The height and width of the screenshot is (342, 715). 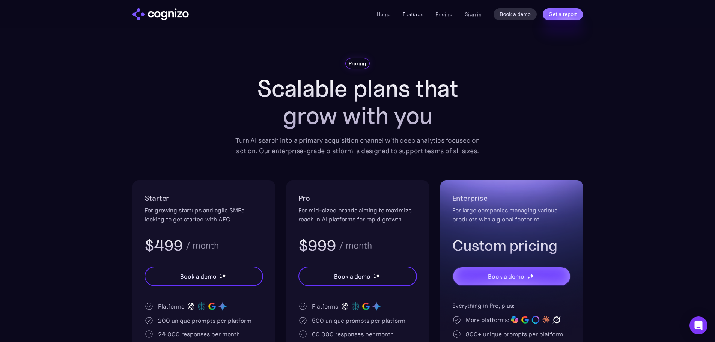 I want to click on a: Book a demo, so click(x=515, y=14).